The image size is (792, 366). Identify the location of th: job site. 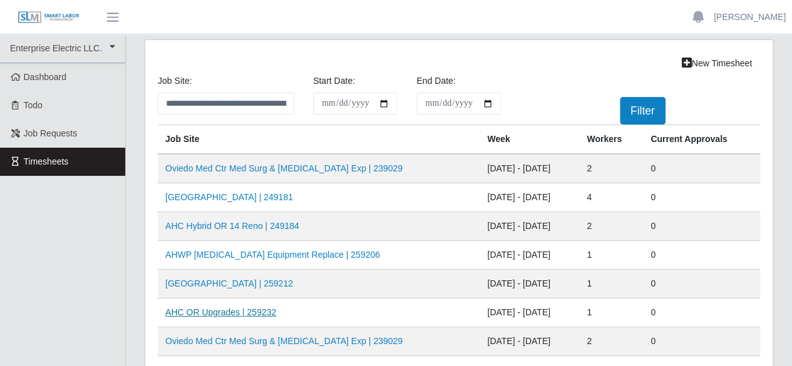
(319, 140).